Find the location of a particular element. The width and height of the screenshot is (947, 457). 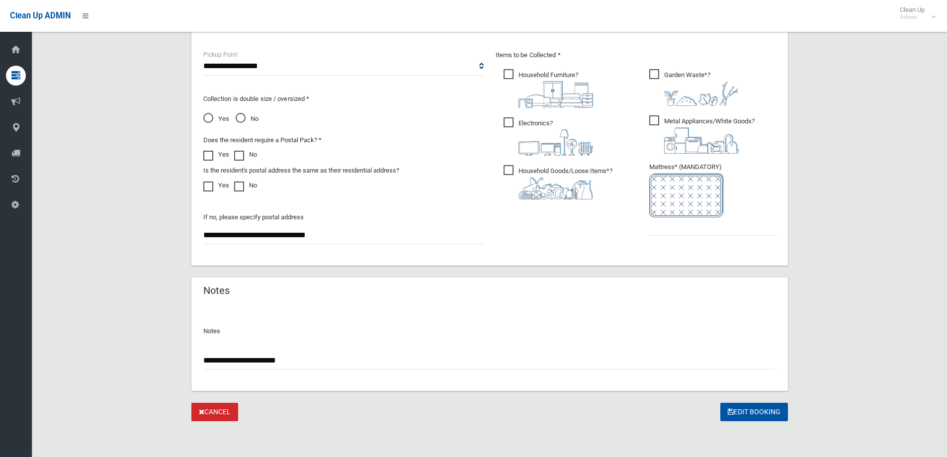

a: Cancel is located at coordinates (215, 412).